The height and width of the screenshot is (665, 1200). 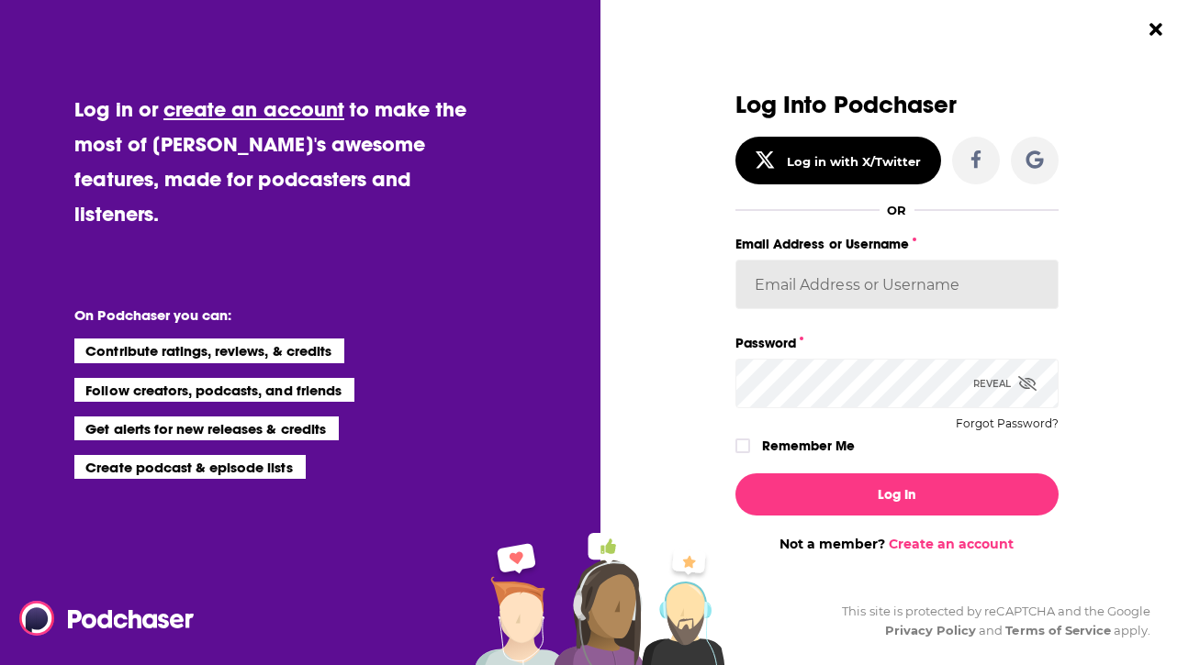 I want to click on label: Password, so click(x=897, y=343).